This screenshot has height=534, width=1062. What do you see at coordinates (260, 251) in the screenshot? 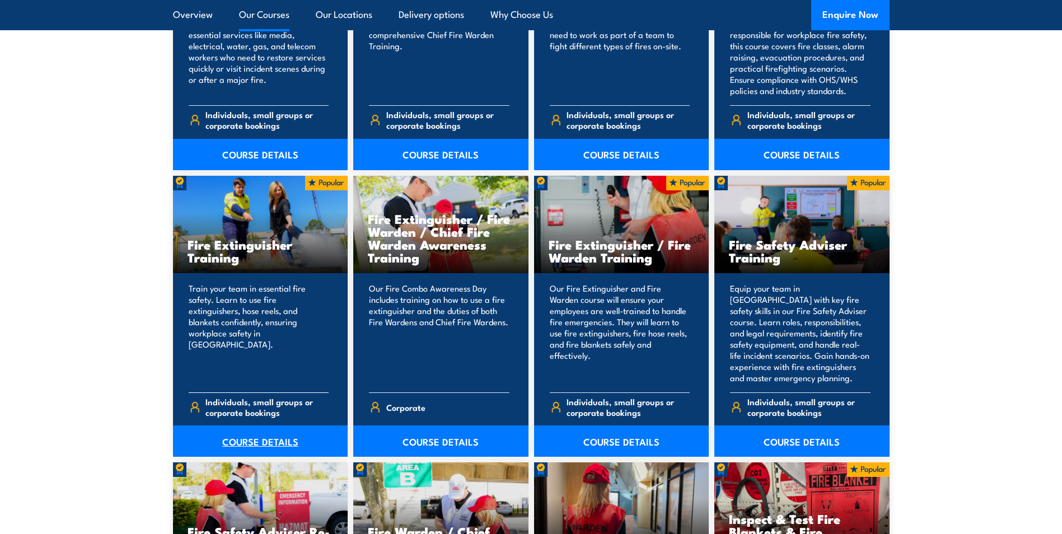
I see `h3: Fire Extinguisher Training` at bounding box center [260, 251].